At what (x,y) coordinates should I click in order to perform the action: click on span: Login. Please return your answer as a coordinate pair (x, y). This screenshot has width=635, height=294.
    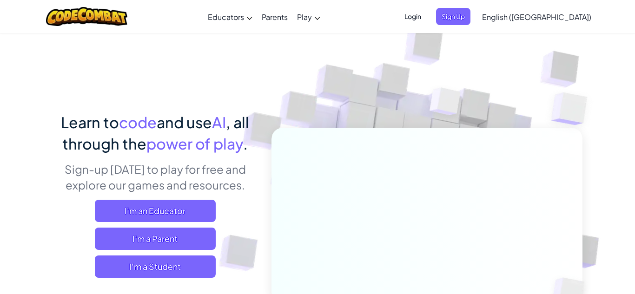
    Looking at the image, I should click on (413, 16).